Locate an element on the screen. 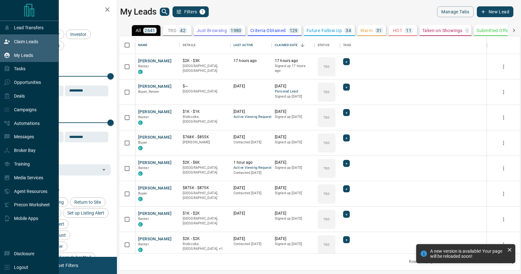  button: Reset Filters is located at coordinates (65, 265).